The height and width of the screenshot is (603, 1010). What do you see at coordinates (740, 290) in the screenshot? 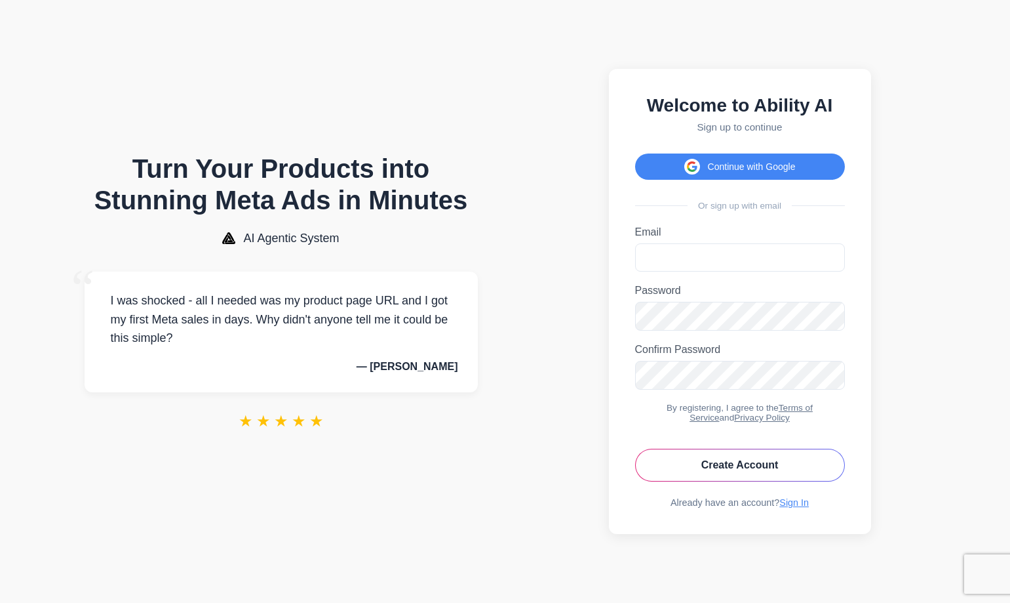
I see `label: Password` at bounding box center [740, 290].